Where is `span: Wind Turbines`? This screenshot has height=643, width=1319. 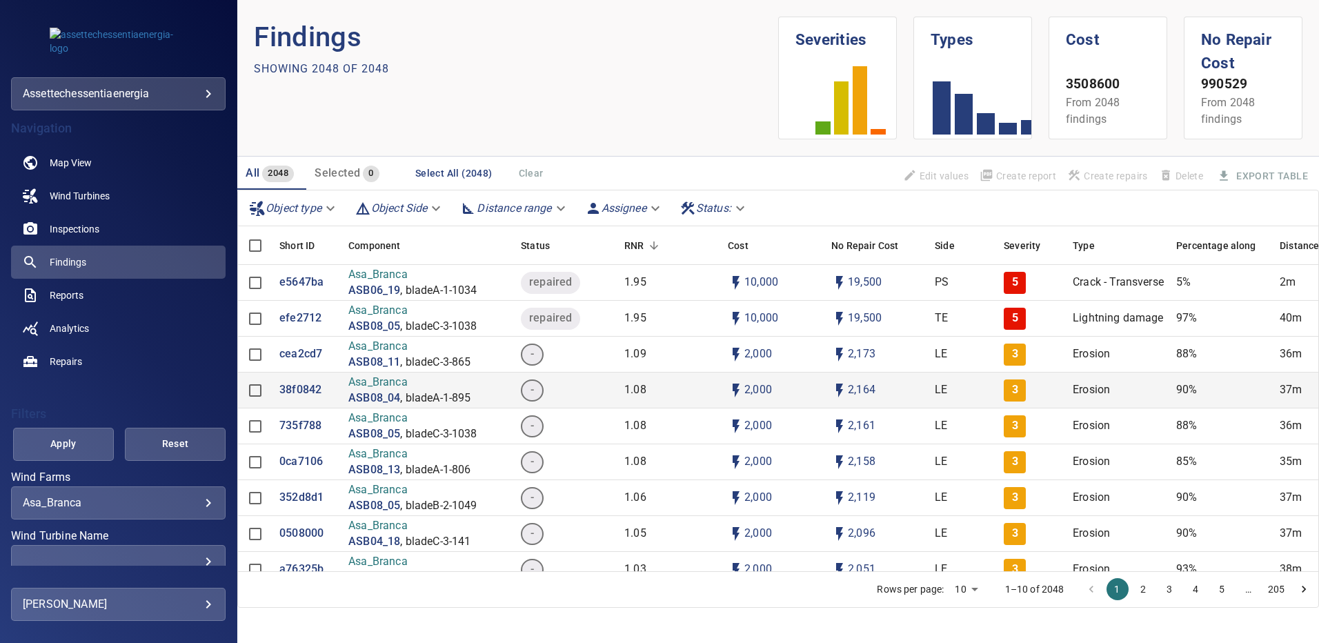 span: Wind Turbines is located at coordinates (79, 196).